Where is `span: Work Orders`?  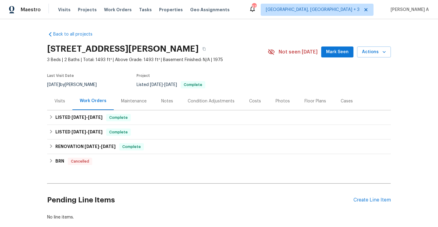
span: Work Orders is located at coordinates (118, 10).